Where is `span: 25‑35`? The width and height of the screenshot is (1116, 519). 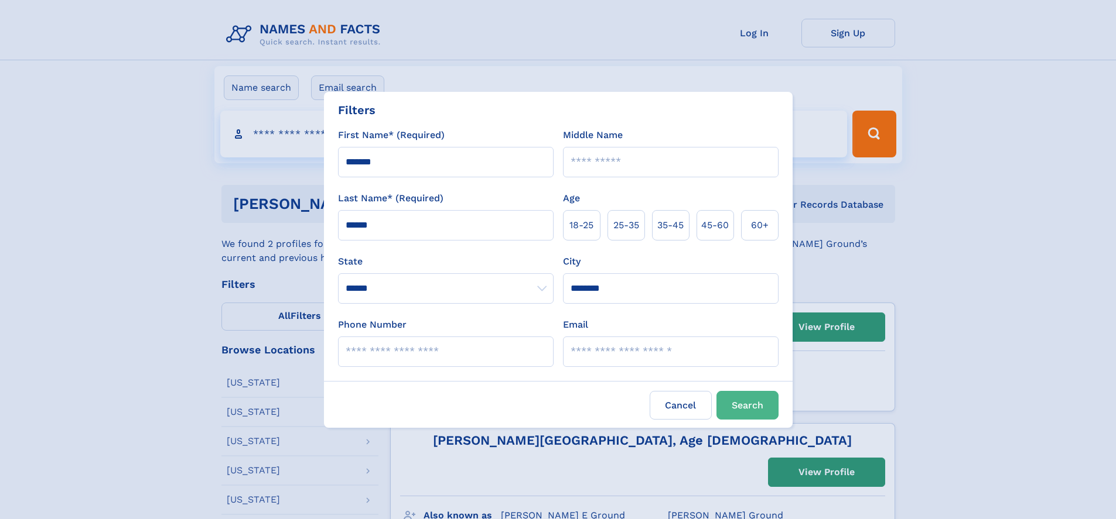 span: 25‑35 is located at coordinates (626, 225).